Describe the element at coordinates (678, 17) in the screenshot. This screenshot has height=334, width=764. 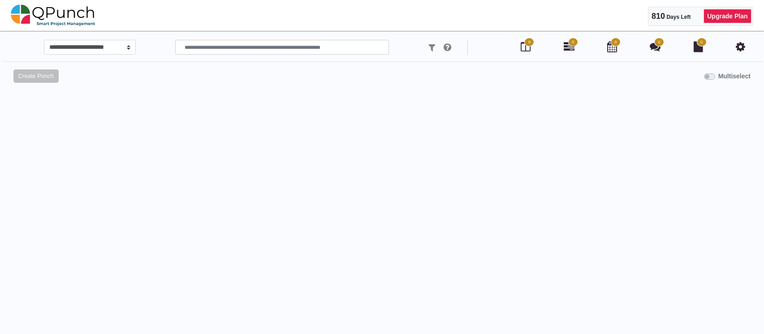
I see `span: Days Left` at that location.